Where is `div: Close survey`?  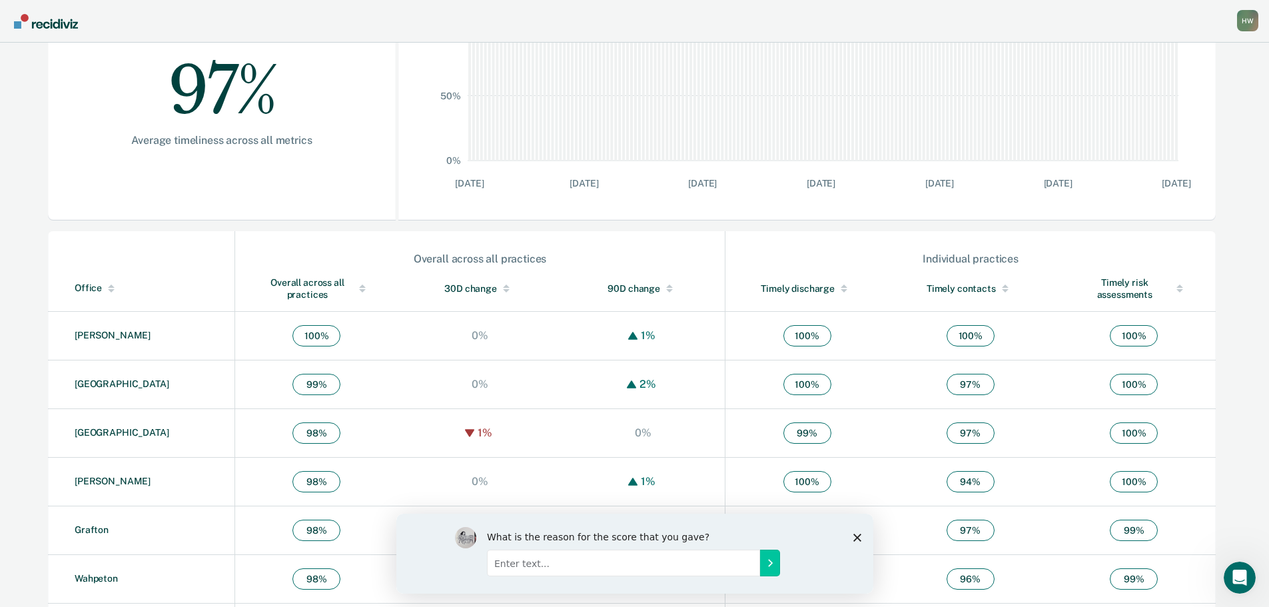
div: Close survey is located at coordinates (461, 24).